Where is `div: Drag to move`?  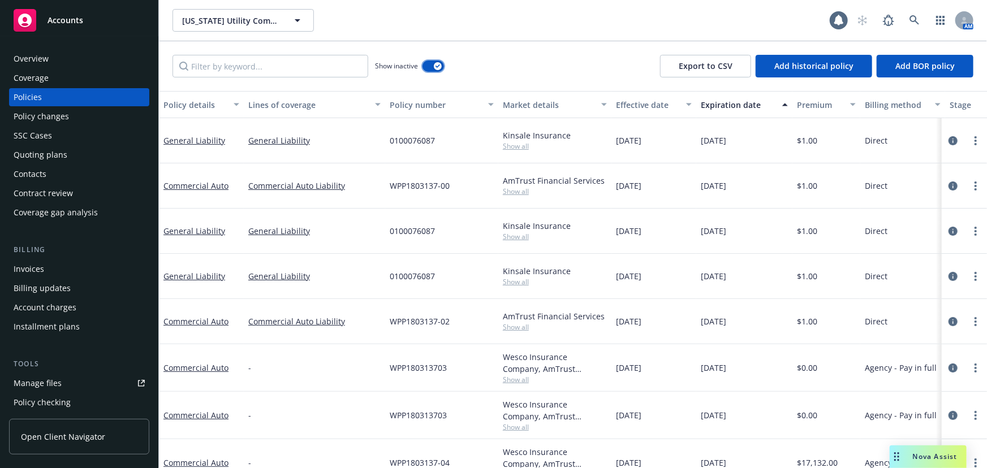 div: Drag to move is located at coordinates (896, 457).